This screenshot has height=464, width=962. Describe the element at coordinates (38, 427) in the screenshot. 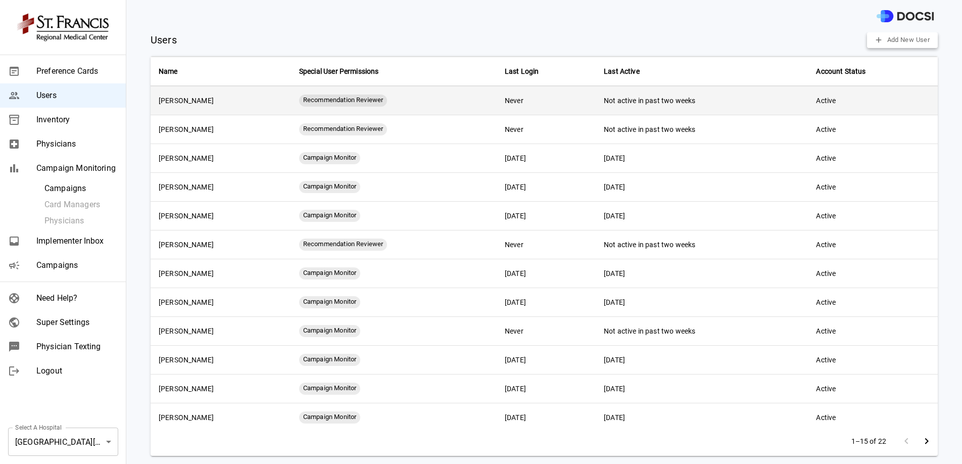

I see `label: Select A Hospital` at that location.